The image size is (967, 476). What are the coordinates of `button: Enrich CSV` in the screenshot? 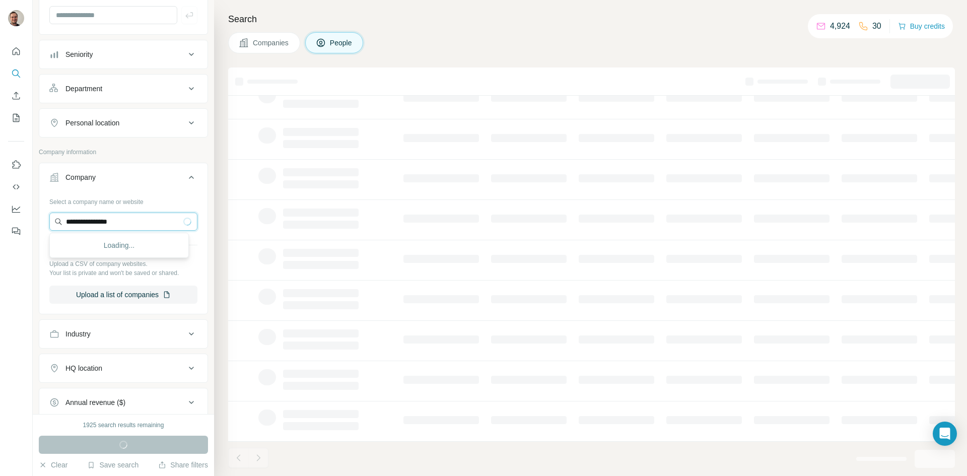 It's located at (16, 96).